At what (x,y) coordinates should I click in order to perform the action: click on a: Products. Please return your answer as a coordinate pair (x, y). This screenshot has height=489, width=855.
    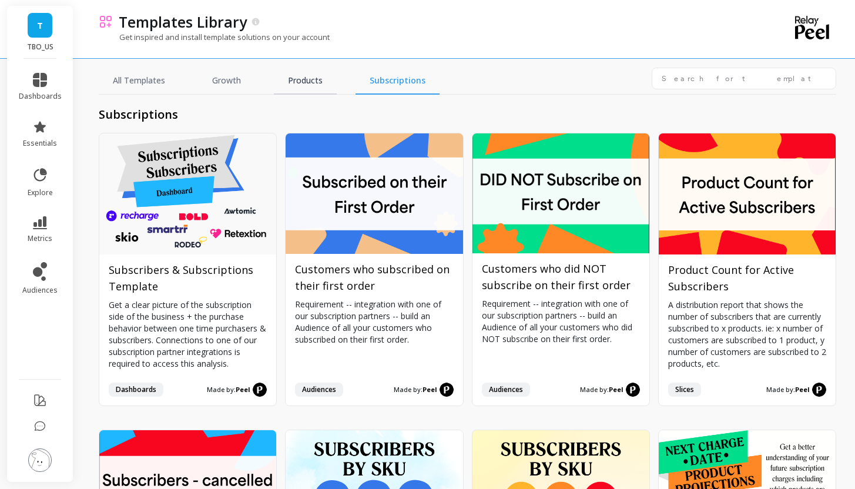
    Looking at the image, I should click on (305, 81).